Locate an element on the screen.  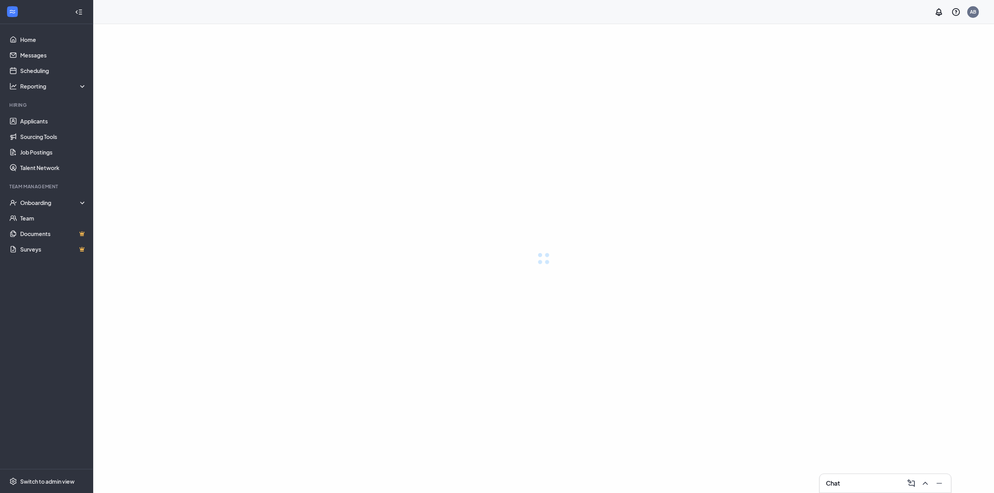
button: ChevronUp is located at coordinates (925, 484).